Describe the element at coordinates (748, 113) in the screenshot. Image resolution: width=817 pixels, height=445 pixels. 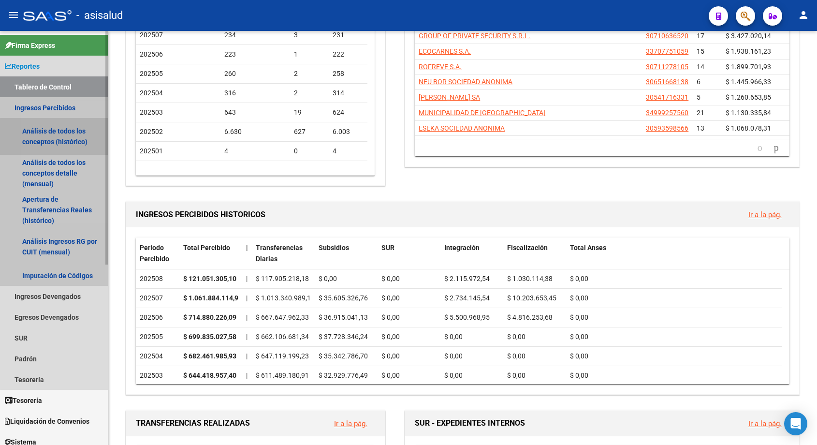
I see `span: $ 1.130.335,84` at that location.